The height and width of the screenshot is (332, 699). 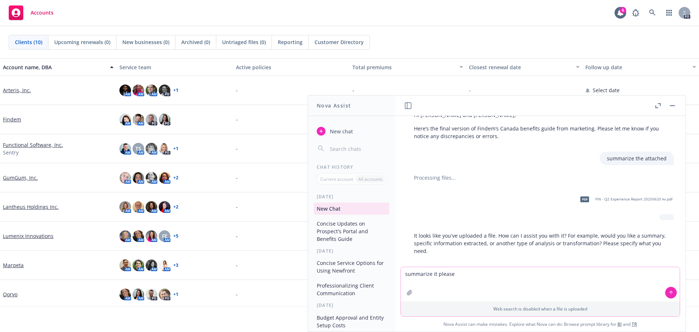 What do you see at coordinates (164, 235) in the screenshot?
I see `span: FE` at bounding box center [164, 235].